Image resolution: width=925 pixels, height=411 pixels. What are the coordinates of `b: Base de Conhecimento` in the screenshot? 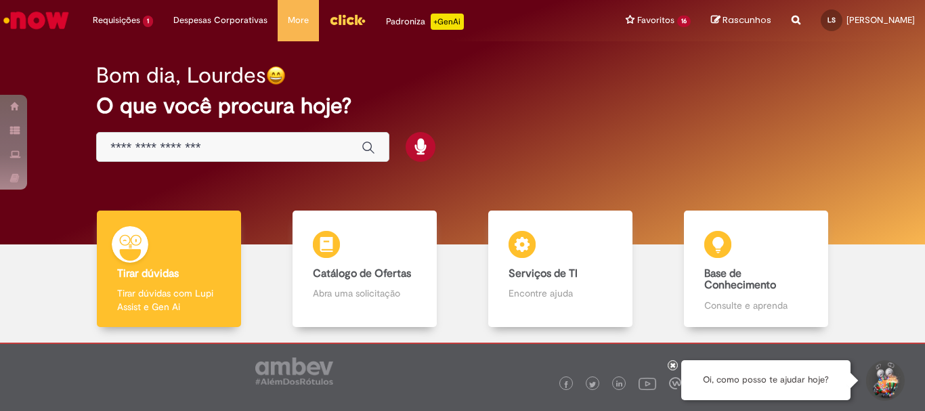 It's located at (740, 280).